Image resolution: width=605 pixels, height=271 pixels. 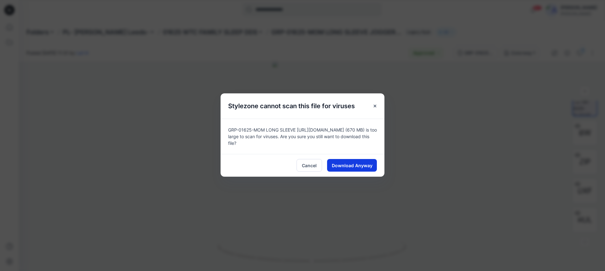 What do you see at coordinates (309, 165) in the screenshot?
I see `span: Cancel` at bounding box center [309, 165].